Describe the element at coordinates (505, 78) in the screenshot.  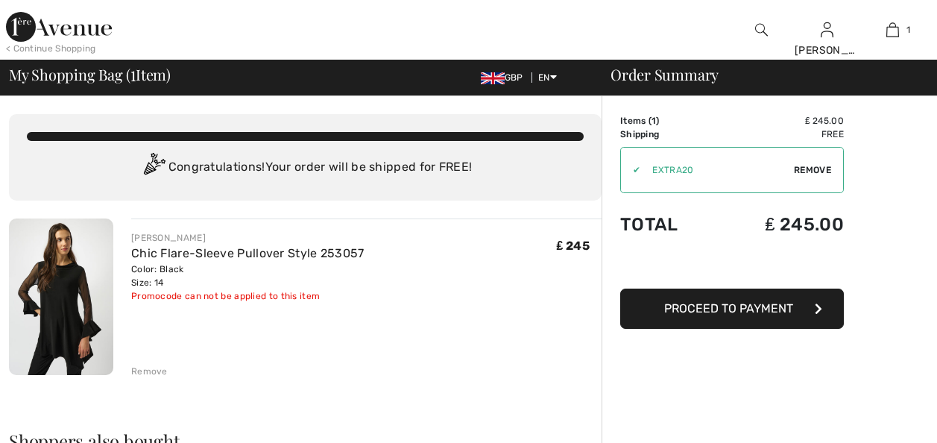
I see `span: GBP` at that location.